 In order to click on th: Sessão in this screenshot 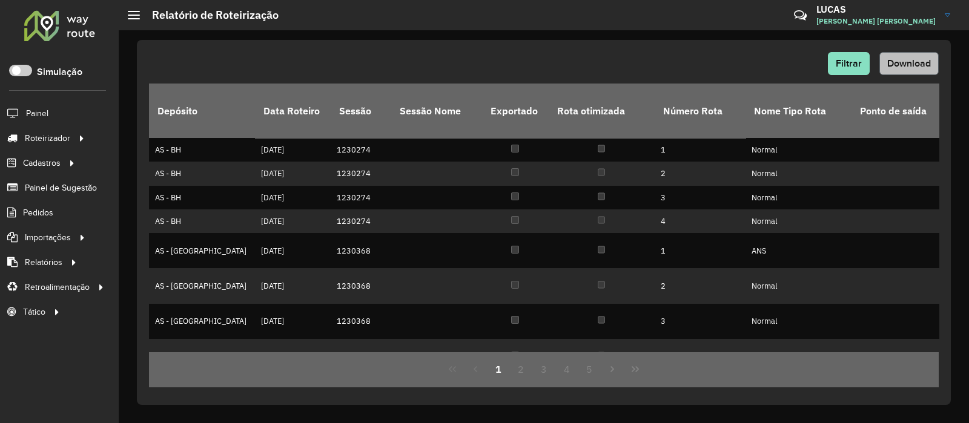, I will do `click(361, 111)`.